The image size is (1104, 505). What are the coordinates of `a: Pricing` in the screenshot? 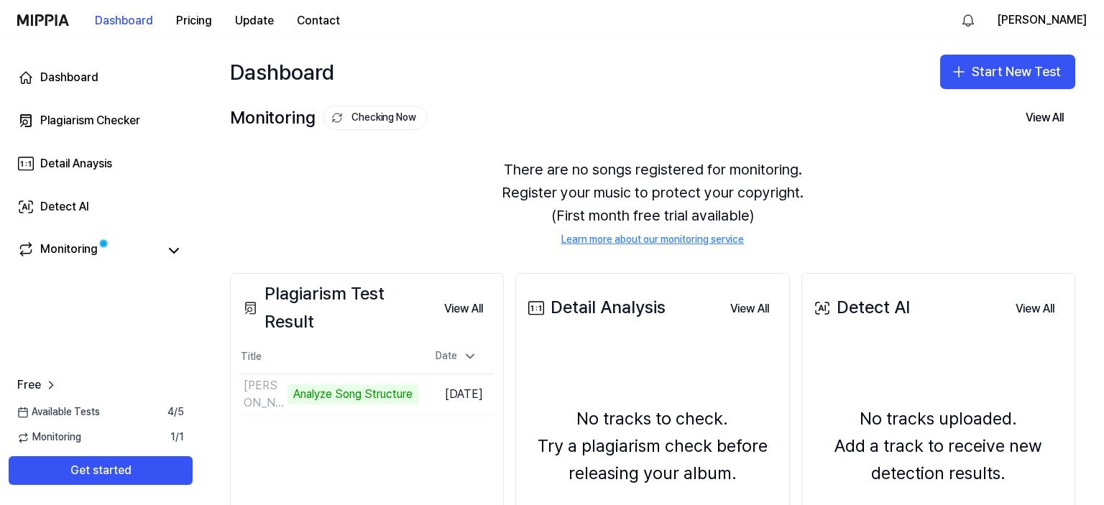 It's located at (194, 21).